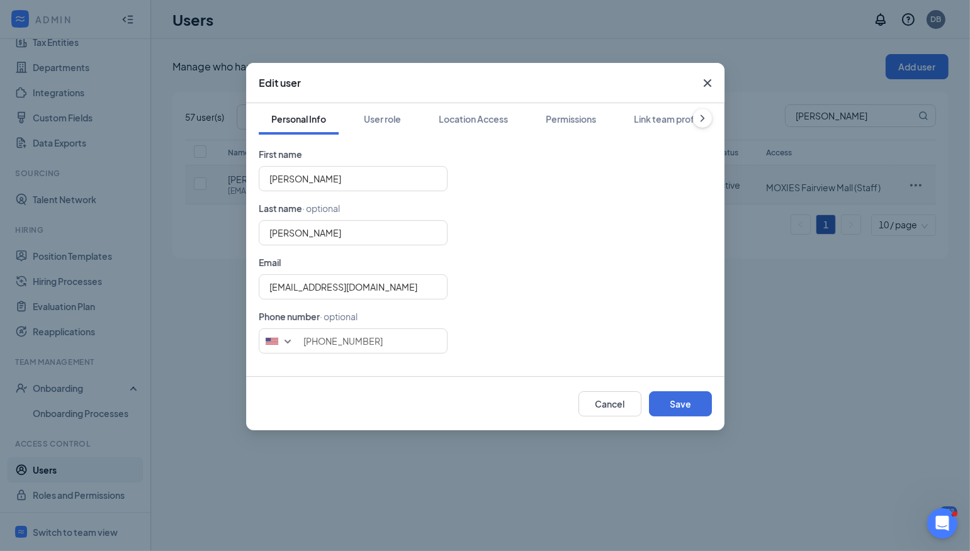 The image size is (970, 551). Describe the element at coordinates (280, 154) in the screenshot. I see `span: First name` at that location.